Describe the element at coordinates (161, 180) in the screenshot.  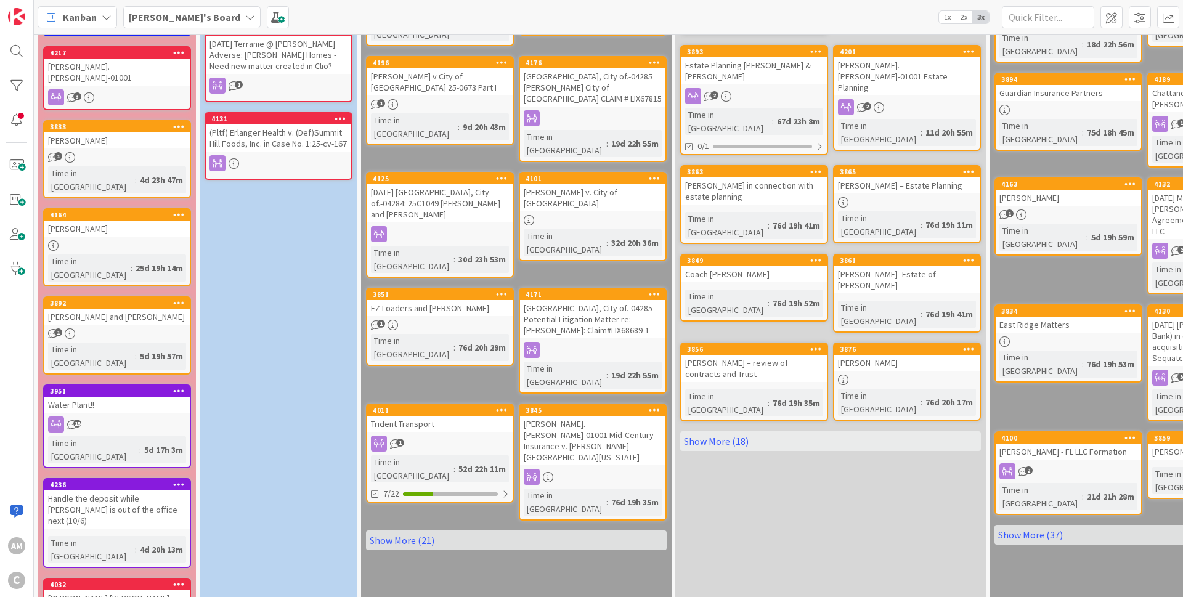
I see `div: 4d 23h 47m` at that location.